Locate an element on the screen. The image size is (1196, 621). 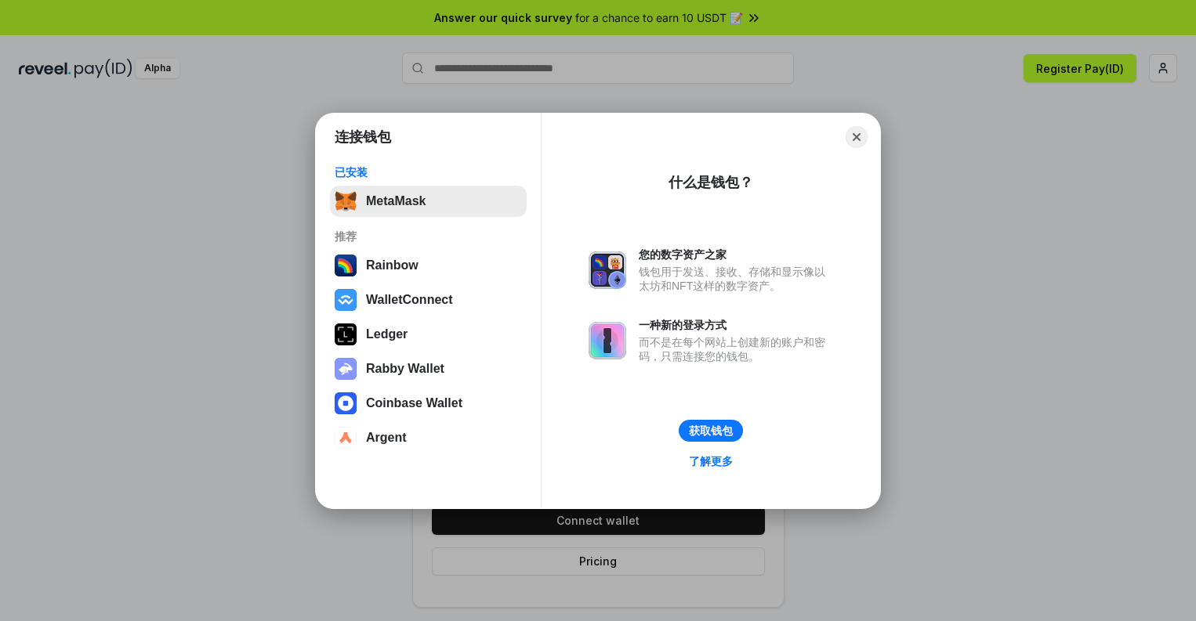
div: 而不是在每个网站上创建新的账户和密码，只需连接您的钱包。 is located at coordinates (736, 349).